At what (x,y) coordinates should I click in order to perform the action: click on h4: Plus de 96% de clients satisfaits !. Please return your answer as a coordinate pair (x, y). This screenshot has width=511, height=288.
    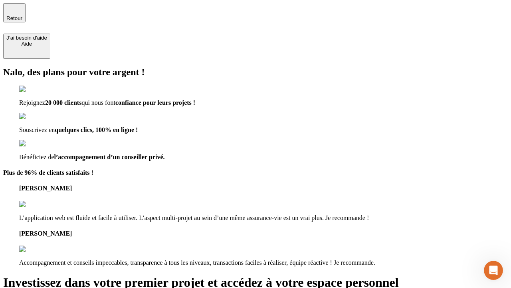
    Looking at the image, I should click on (256, 173).